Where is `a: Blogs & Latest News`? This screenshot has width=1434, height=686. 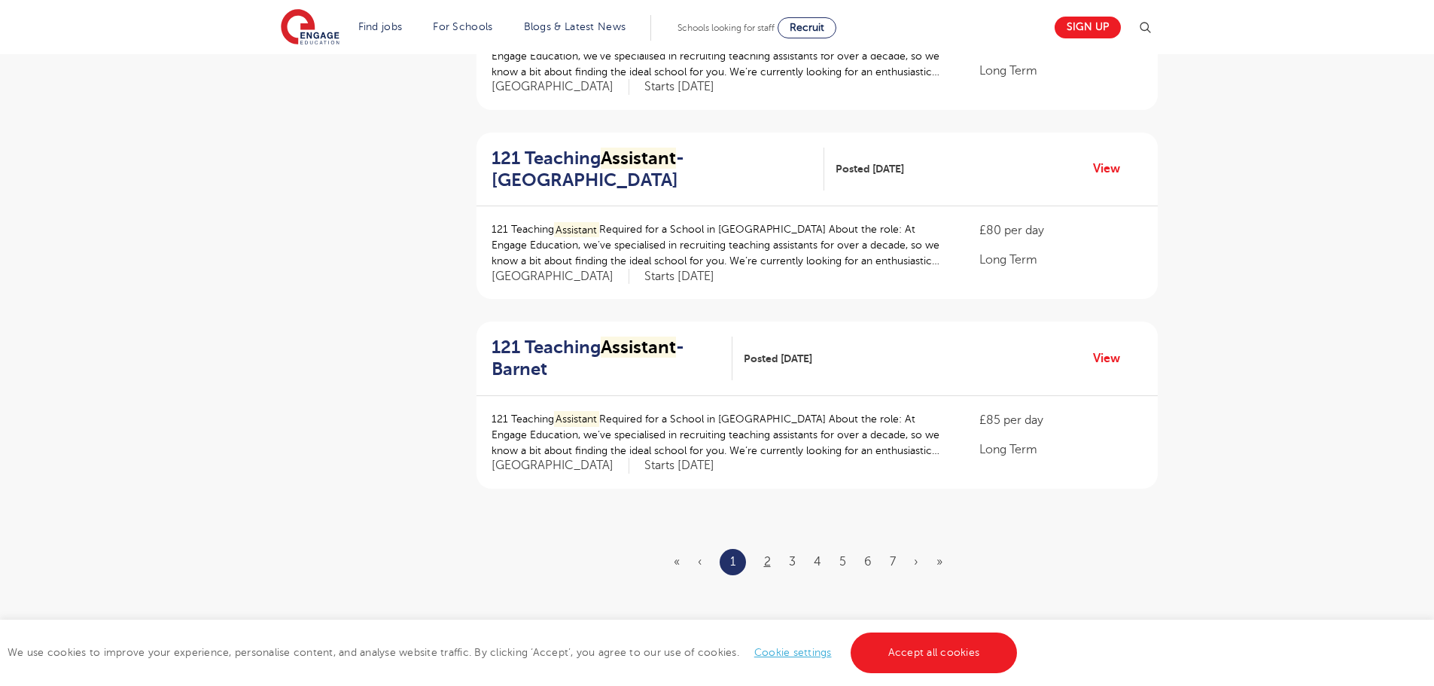 a: Blogs & Latest News is located at coordinates (575, 26).